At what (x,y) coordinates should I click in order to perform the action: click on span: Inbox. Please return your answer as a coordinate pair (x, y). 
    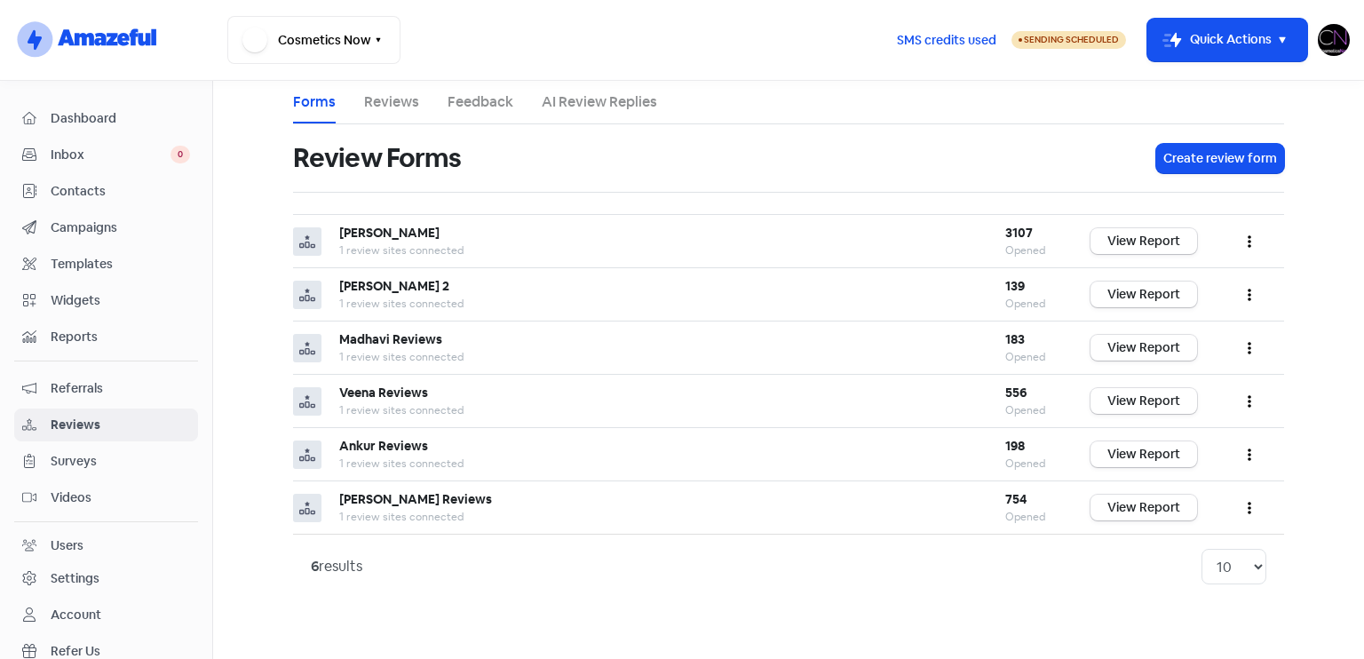
    Looking at the image, I should click on (110, 155).